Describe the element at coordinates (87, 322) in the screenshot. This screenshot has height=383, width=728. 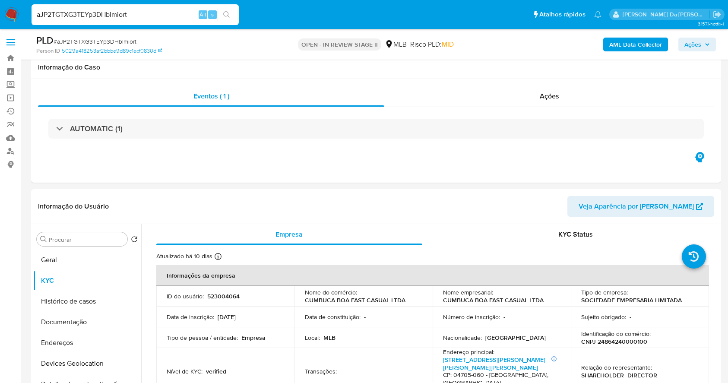
I see `button: Documentação` at that location.